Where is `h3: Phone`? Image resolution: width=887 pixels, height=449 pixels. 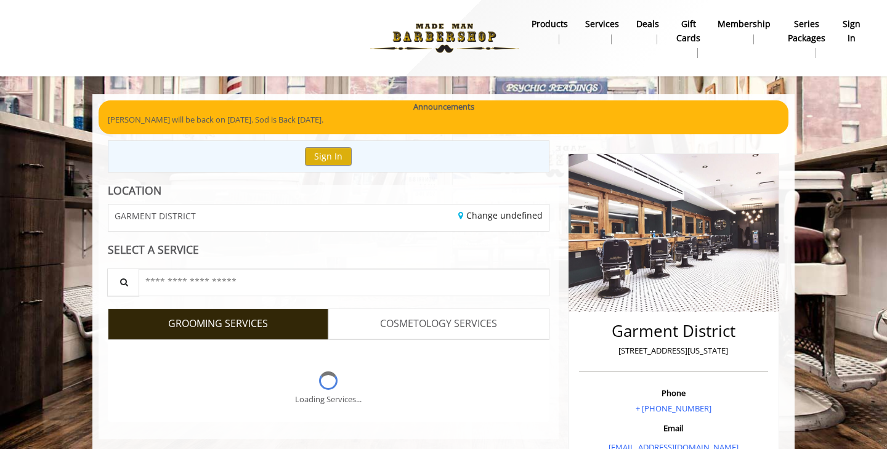 h3: Phone is located at coordinates (673, 393).